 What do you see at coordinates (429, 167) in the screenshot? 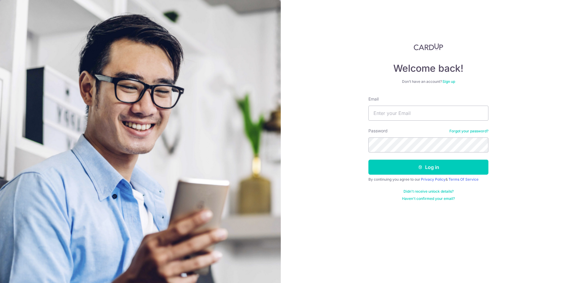
I see `button: Log in` at bounding box center [429, 167].